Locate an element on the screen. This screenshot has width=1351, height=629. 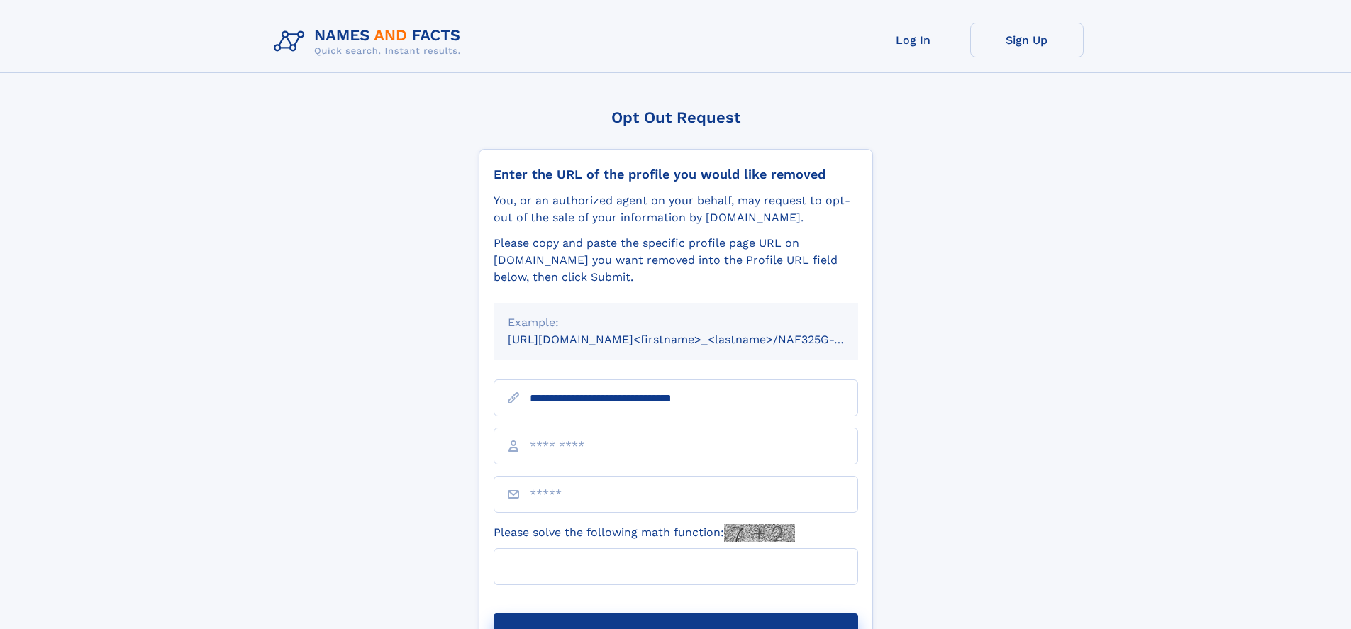
a: Sign Up is located at coordinates (1027, 40).